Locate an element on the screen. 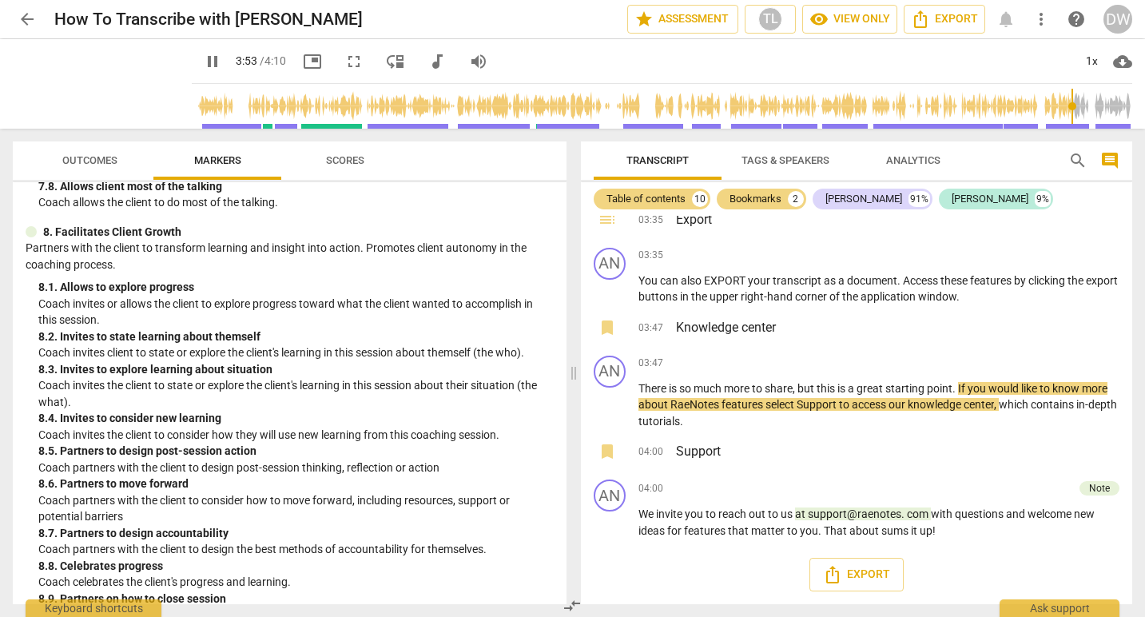 Image resolution: width=1145 pixels, height=617 pixels. span: You is located at coordinates (649, 280).